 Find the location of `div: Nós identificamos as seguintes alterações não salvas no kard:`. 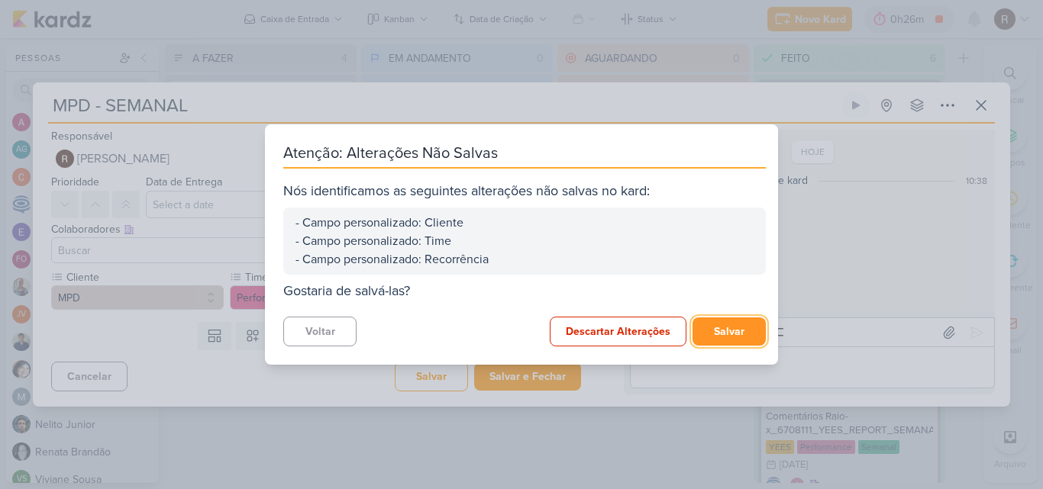

div: Nós identificamos as seguintes alterações não salvas no kard: is located at coordinates (525, 191).